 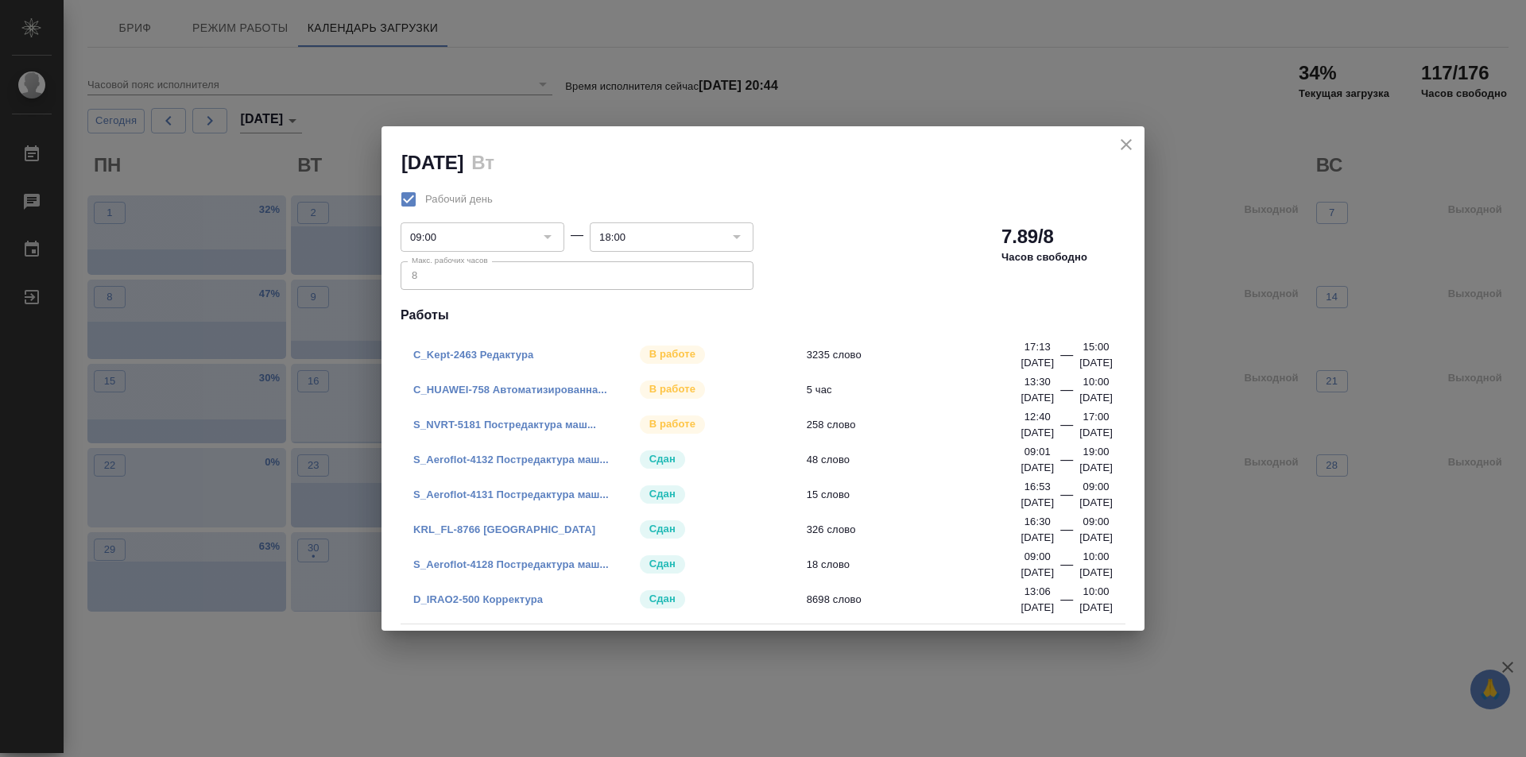 What do you see at coordinates (1037, 452) in the screenshot?
I see `p: 09:01` at bounding box center [1037, 452].